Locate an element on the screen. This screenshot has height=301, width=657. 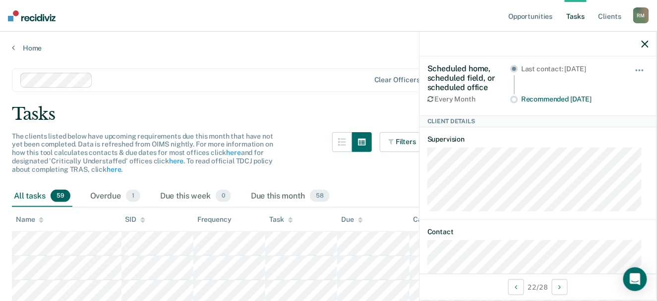
span: 59 is located at coordinates (60, 196).